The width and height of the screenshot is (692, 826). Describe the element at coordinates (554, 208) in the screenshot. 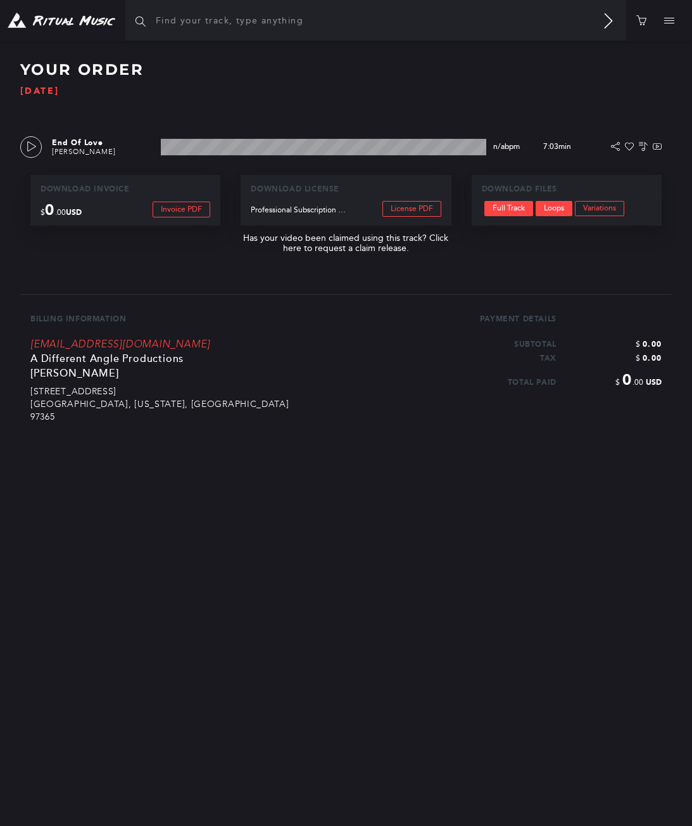

I see `a: Loops` at that location.